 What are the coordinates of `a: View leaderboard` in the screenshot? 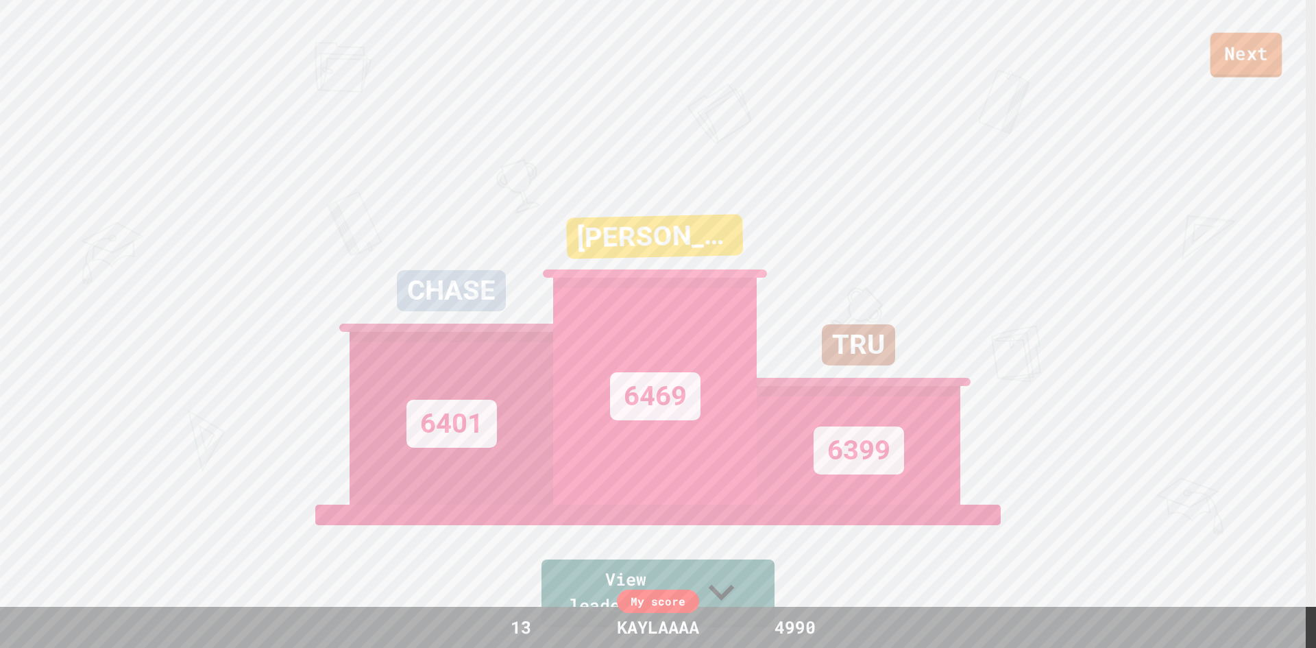 It's located at (658, 593).